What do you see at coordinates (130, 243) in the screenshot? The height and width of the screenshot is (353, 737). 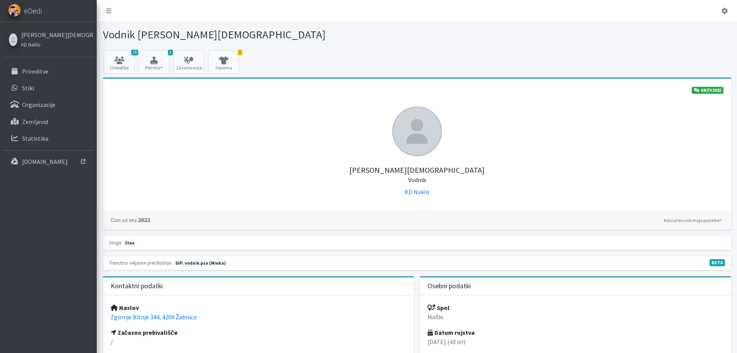 I see `span: član` at bounding box center [130, 243].